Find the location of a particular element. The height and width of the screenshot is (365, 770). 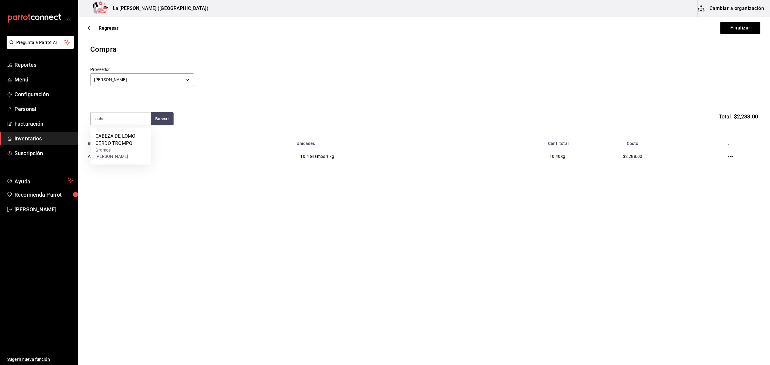

span: 10.40 is located at coordinates (555, 156).